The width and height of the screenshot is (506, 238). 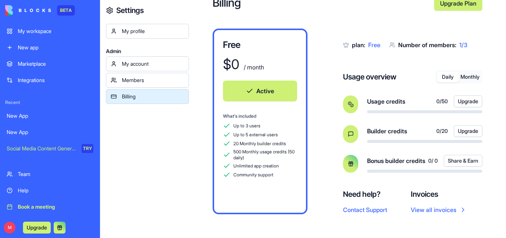 I want to click on div: BETA, so click(x=66, y=10).